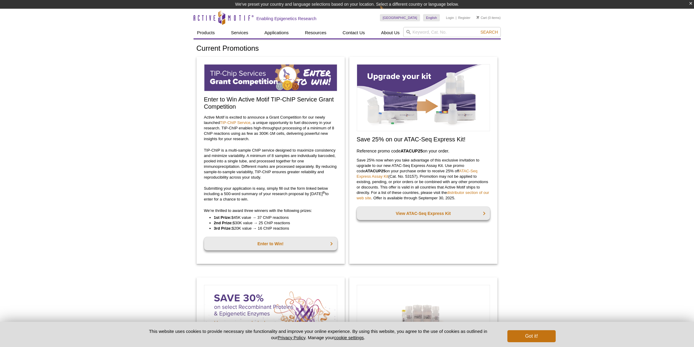 The width and height of the screenshot is (694, 347). What do you see at coordinates (223, 223) in the screenshot?
I see `strong: 2nd Prize:` at bounding box center [223, 223].